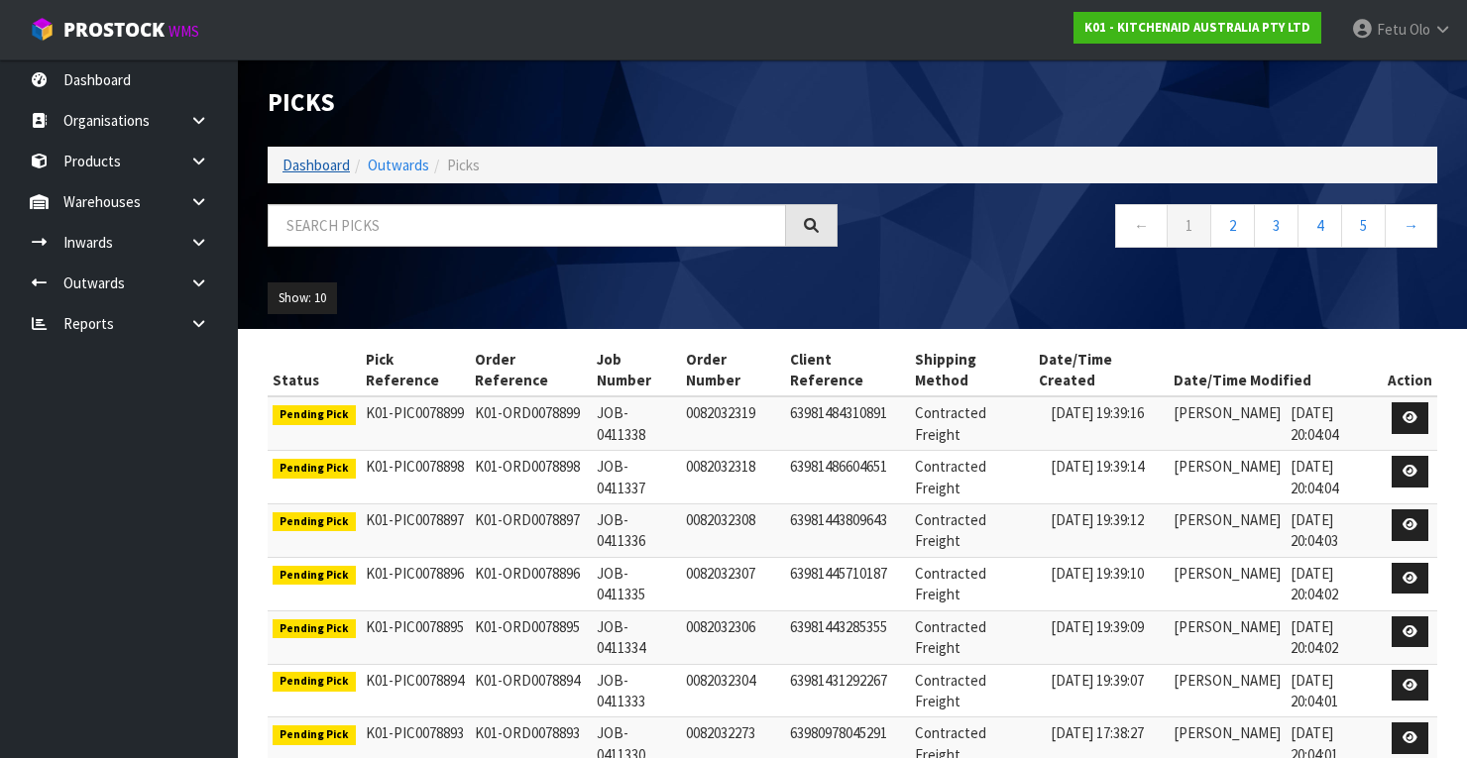 The image size is (1467, 758). Describe the element at coordinates (530, 637) in the screenshot. I see `td: K01-ORD0078895` at that location.